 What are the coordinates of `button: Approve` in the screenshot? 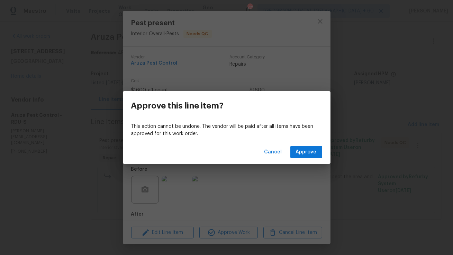 It's located at (306, 152).